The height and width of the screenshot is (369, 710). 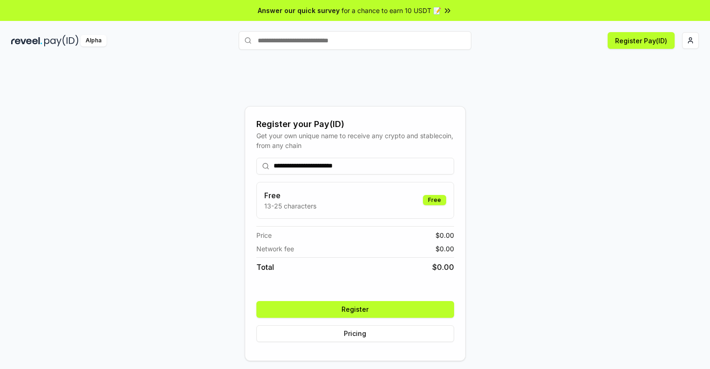 What do you see at coordinates (290, 206) in the screenshot?
I see `p: 13-25 characters` at bounding box center [290, 206].